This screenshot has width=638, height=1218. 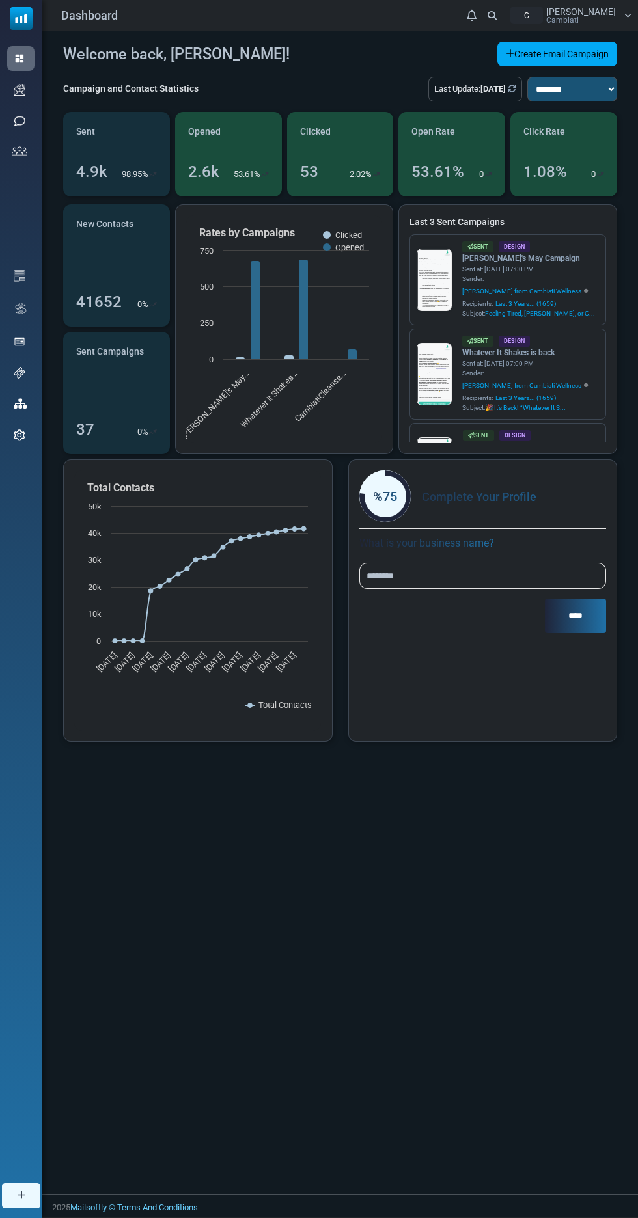 I want to click on p: 98.95%, so click(x=135, y=174).